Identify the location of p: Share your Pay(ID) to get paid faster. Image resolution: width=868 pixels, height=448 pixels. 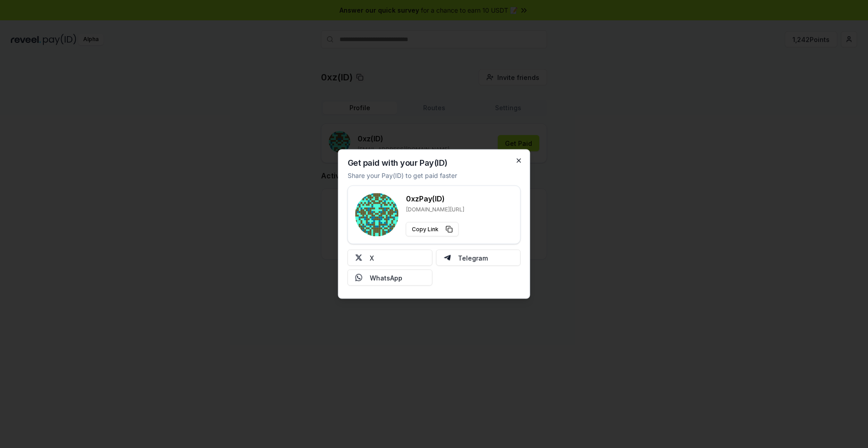
(402, 175).